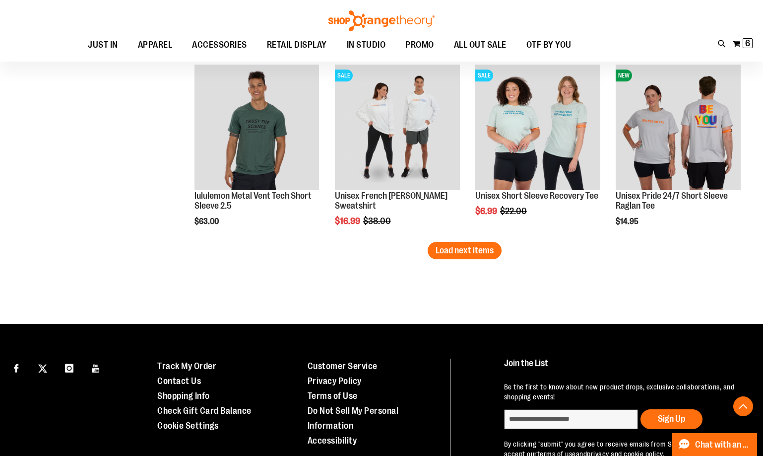 Image resolution: width=763 pixels, height=456 pixels. I want to click on span: JUST IN, so click(103, 45).